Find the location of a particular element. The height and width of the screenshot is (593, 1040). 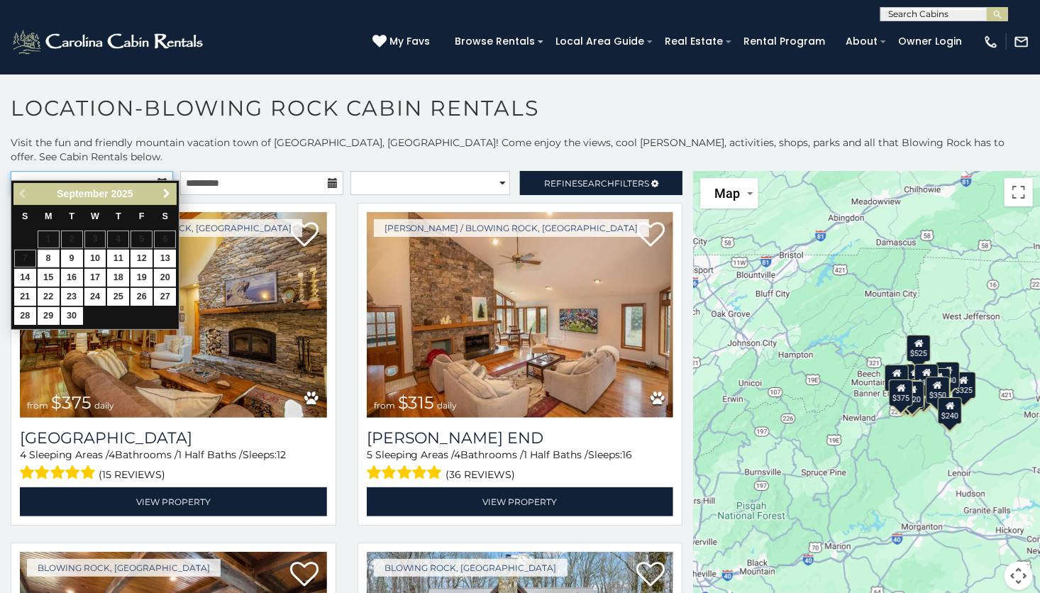

div: $350 is located at coordinates (937, 390).